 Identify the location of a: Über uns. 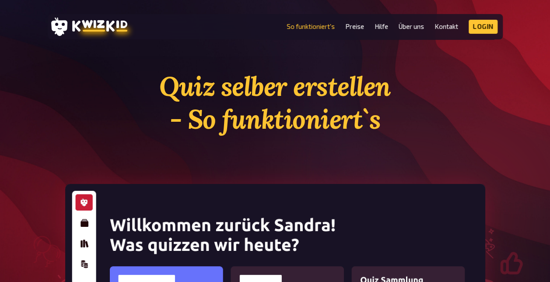
(411, 26).